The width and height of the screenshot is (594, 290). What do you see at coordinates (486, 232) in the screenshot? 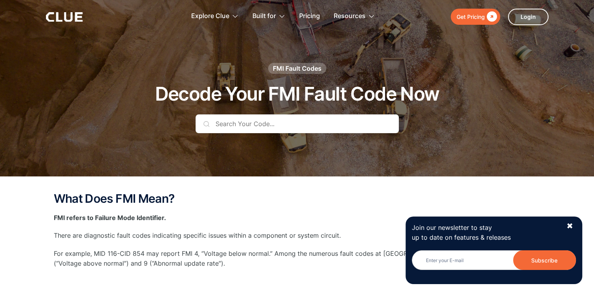
I see `p: Join our newsletter to stay up to date on features & releases` at bounding box center [486, 232].